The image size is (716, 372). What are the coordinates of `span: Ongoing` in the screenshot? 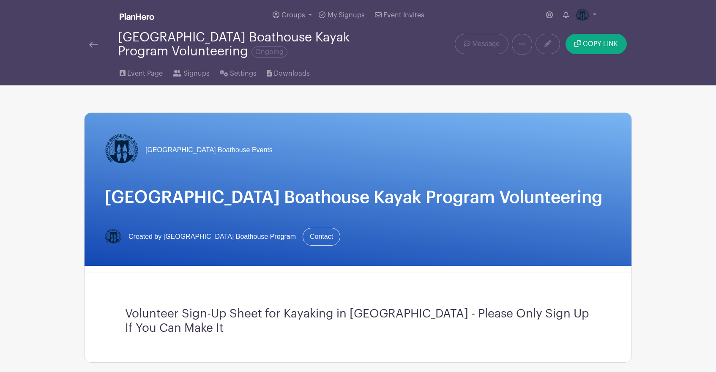 It's located at (269, 52).